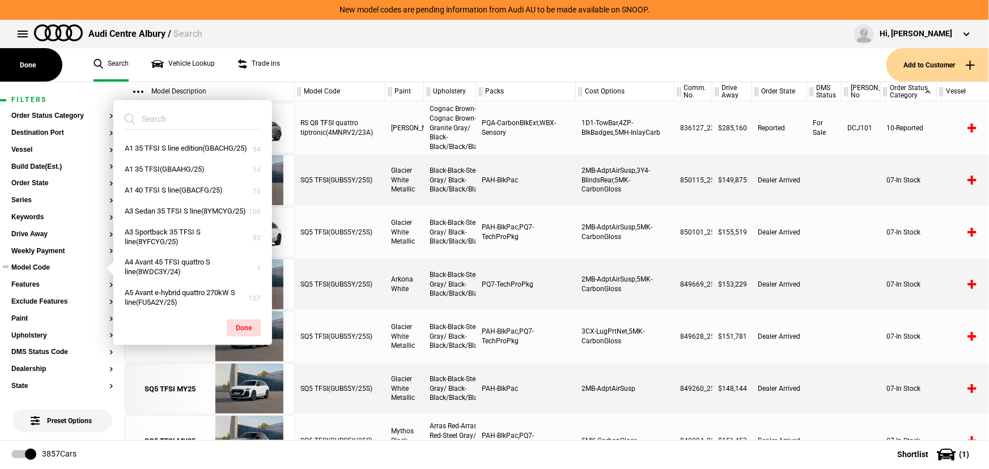 The width and height of the screenshot is (989, 469). What do you see at coordinates (62, 222) in the screenshot?
I see `section: Keywords` at bounding box center [62, 222].